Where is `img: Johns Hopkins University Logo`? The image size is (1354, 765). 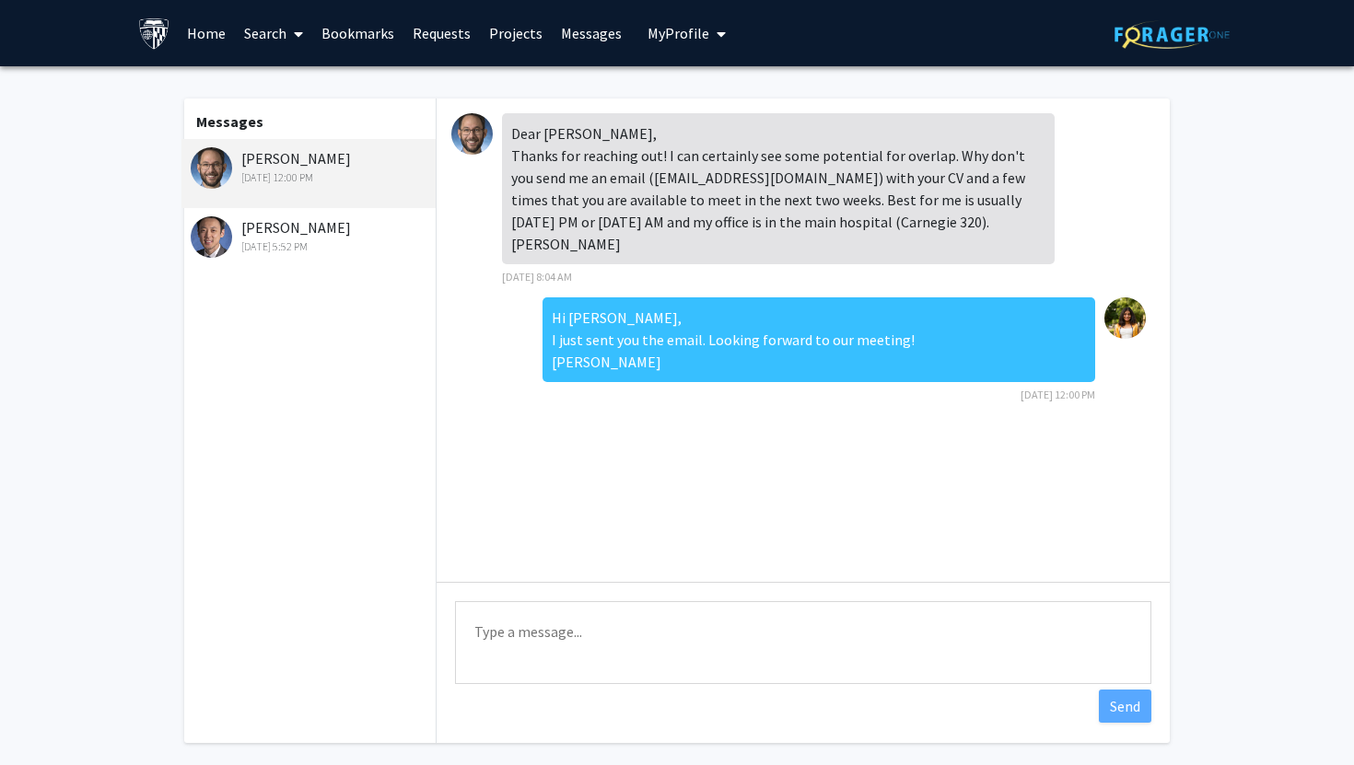
img: Johns Hopkins University Logo is located at coordinates (154, 33).